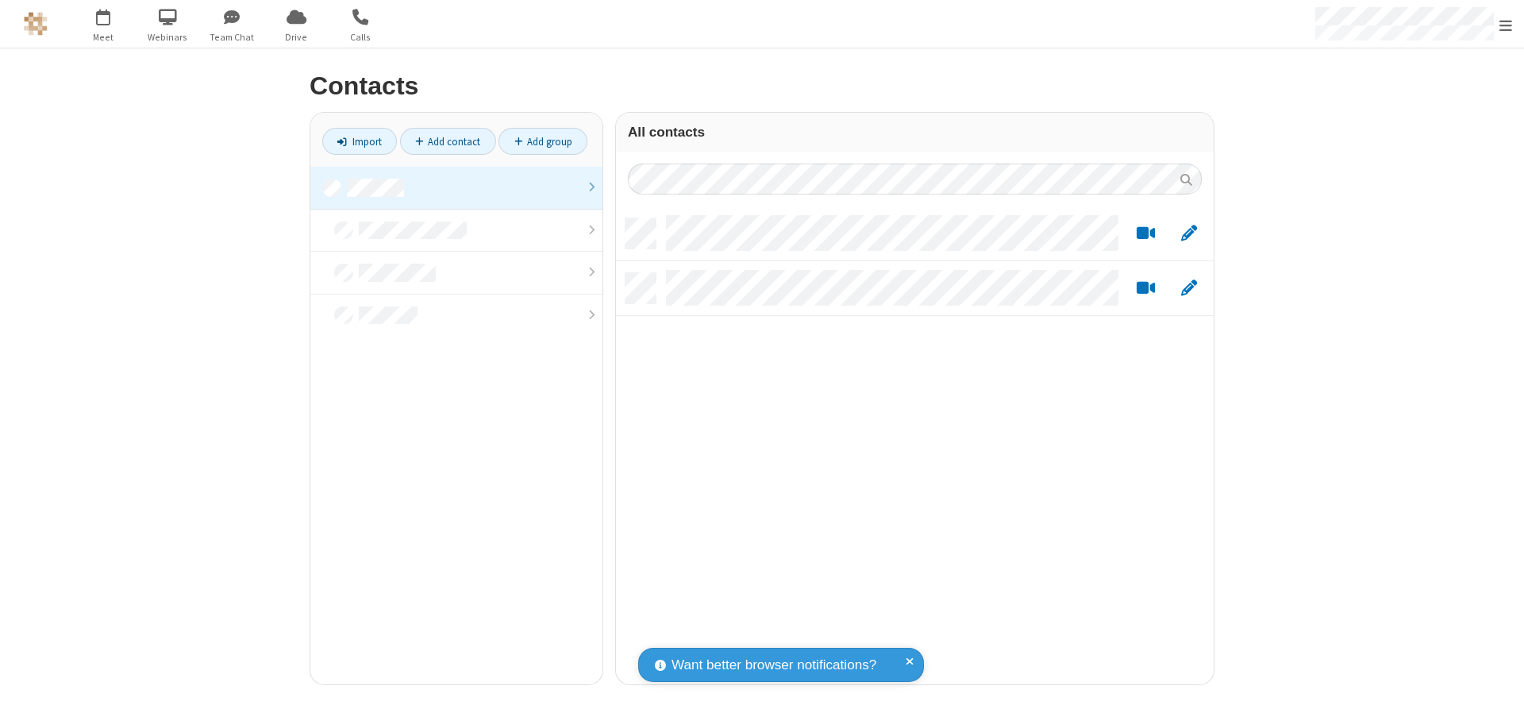 The width and height of the screenshot is (1524, 709). I want to click on h3: All contacts, so click(915, 132).